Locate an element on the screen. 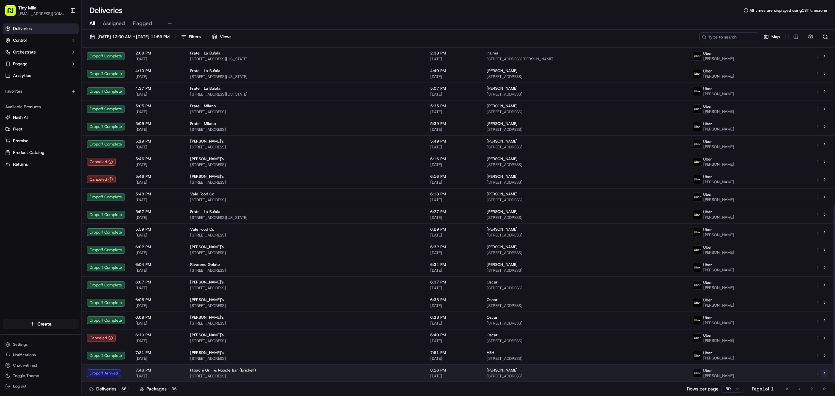 Image resolution: width=835 pixels, height=396 pixels. div: Page 1 of 1 is located at coordinates (763, 389).